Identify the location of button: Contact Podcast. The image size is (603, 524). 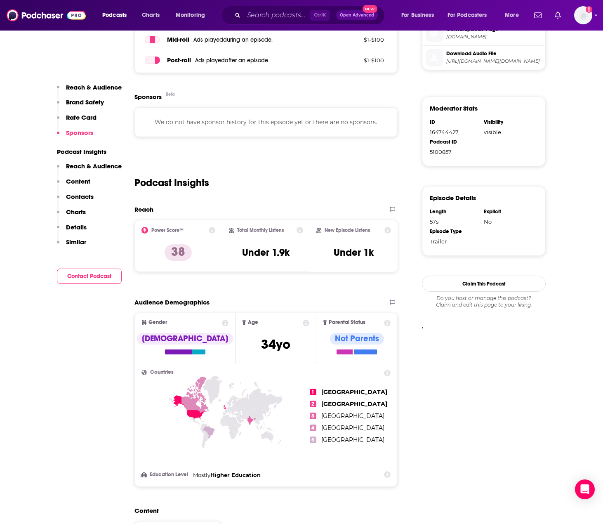
(89, 276).